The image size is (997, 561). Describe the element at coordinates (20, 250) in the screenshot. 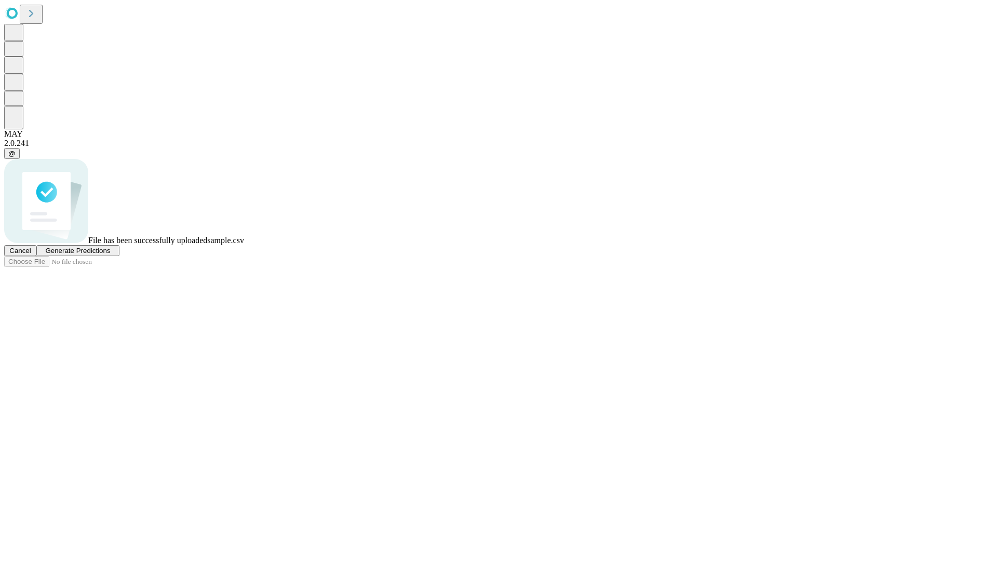

I see `button: Cancel` at that location.